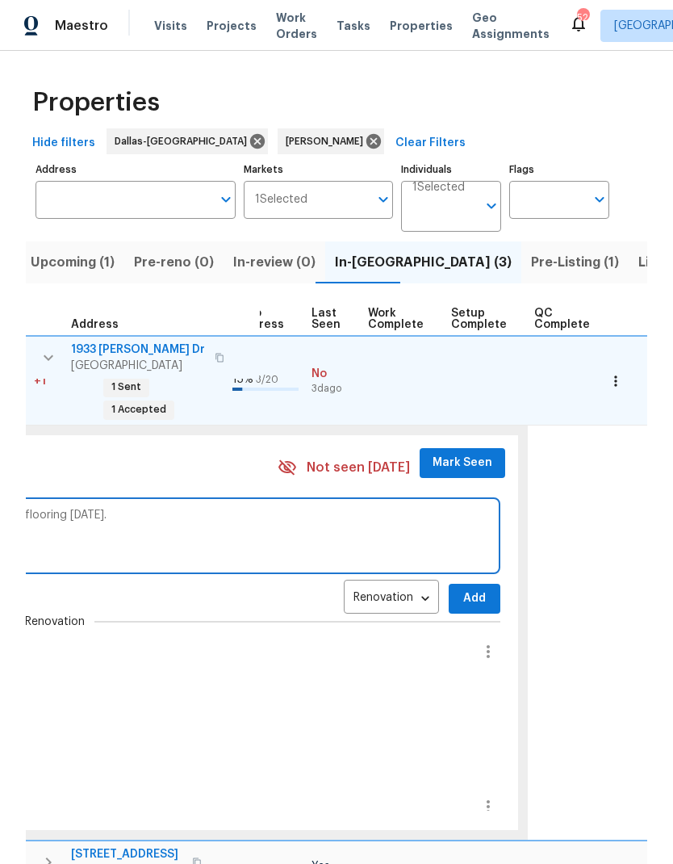 The height and width of the screenshot is (864, 673). I want to click on span: Clear Filters, so click(430, 143).